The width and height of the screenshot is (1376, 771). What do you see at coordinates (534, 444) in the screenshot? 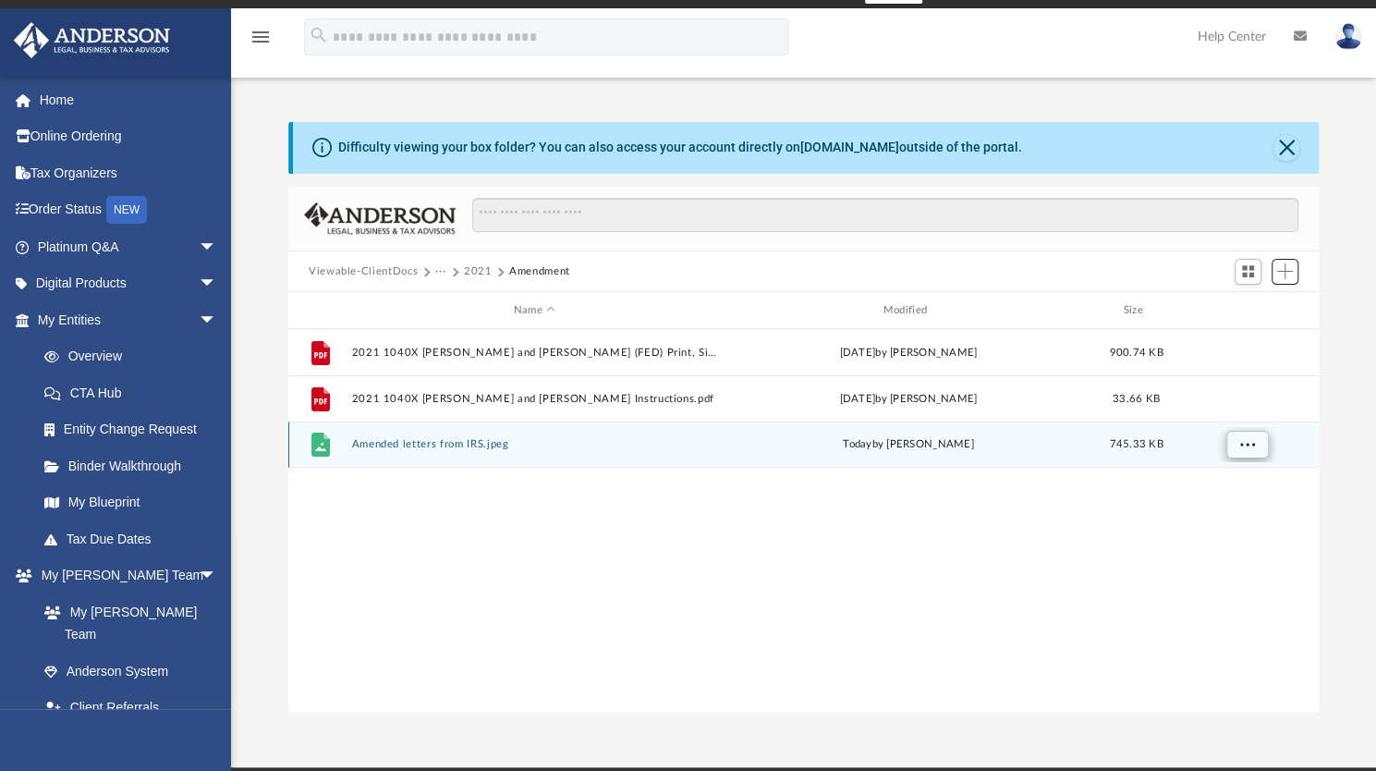
I see `button: Amended letters from IRS.jpeg` at bounding box center [534, 444].